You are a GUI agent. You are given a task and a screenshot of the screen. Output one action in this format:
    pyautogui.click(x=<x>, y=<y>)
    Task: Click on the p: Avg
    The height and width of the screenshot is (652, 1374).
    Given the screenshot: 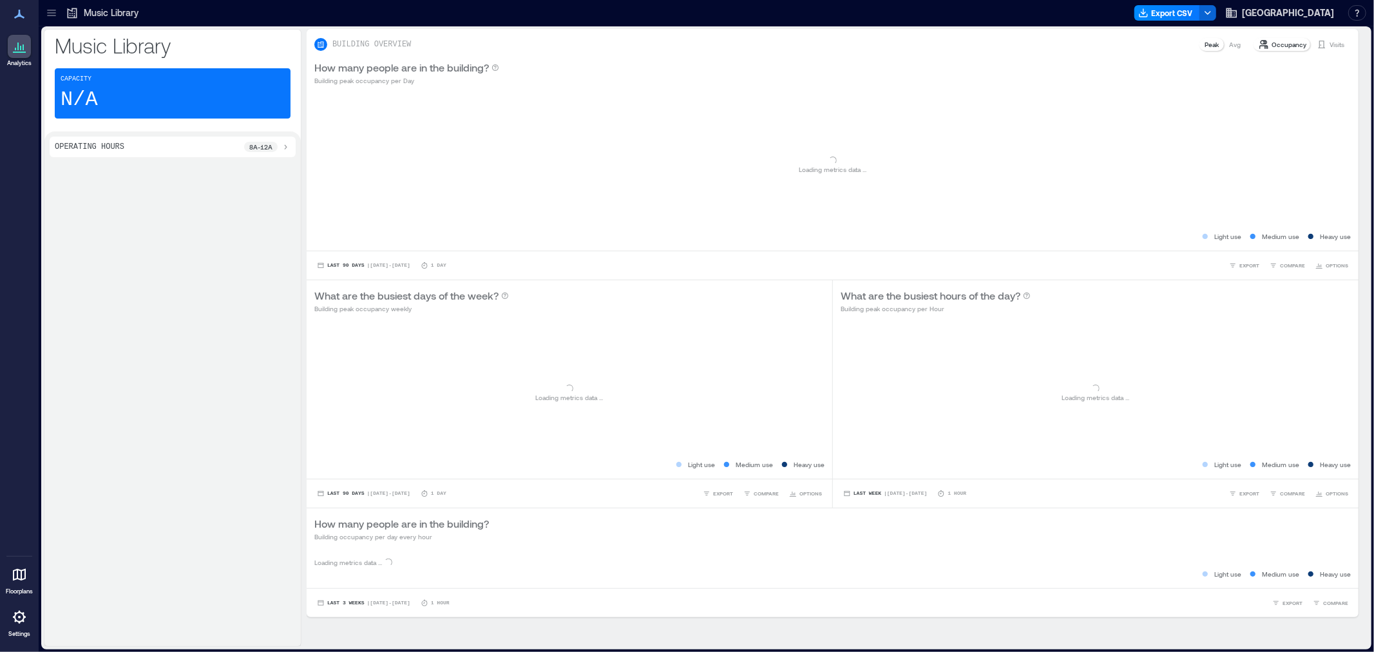 What is the action you would take?
    pyautogui.click(x=1235, y=44)
    